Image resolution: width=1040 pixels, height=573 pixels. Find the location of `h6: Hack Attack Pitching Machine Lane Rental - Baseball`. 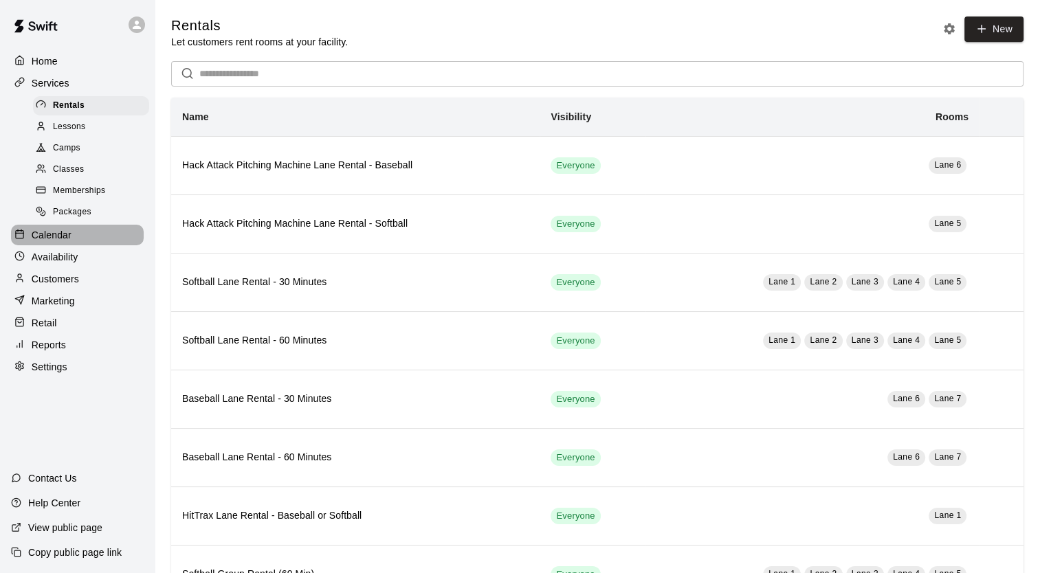

h6: Hack Attack Pitching Machine Lane Rental - Baseball is located at coordinates (355, 166).